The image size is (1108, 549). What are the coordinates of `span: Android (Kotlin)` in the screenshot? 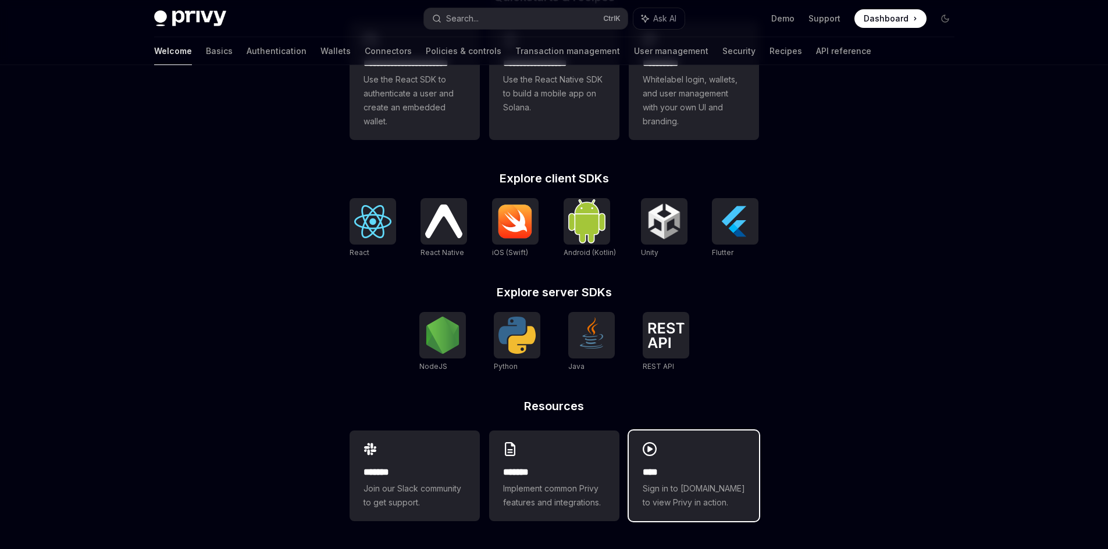 It's located at (590, 252).